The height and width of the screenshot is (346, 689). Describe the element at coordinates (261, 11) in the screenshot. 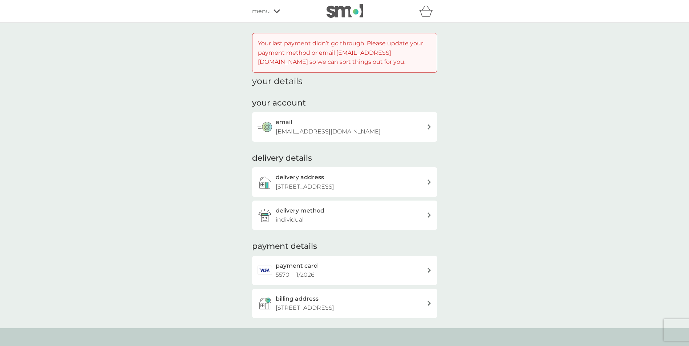

I see `span: menu` at that location.